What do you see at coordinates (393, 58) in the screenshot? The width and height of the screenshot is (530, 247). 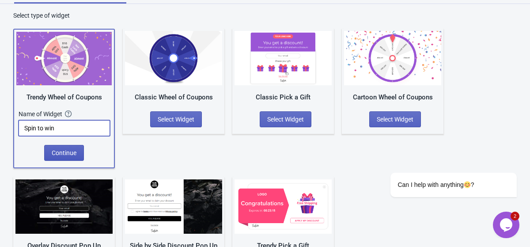 I see `img: cartoon_game.jpg` at bounding box center [393, 58].